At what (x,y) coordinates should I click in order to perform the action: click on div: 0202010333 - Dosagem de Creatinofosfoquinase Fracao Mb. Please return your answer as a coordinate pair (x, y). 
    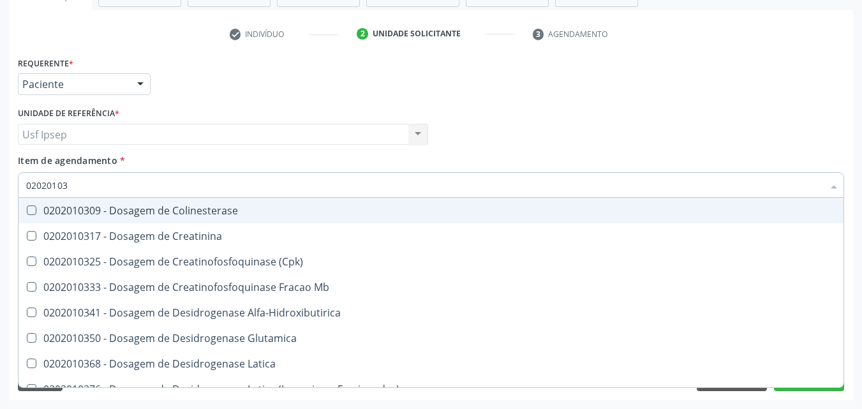
    Looking at the image, I should click on (431, 287).